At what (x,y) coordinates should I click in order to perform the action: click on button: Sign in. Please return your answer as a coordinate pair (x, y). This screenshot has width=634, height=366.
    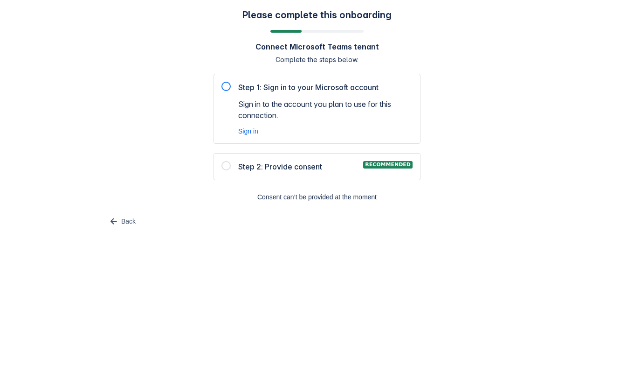
    Looking at the image, I should click on (248, 131).